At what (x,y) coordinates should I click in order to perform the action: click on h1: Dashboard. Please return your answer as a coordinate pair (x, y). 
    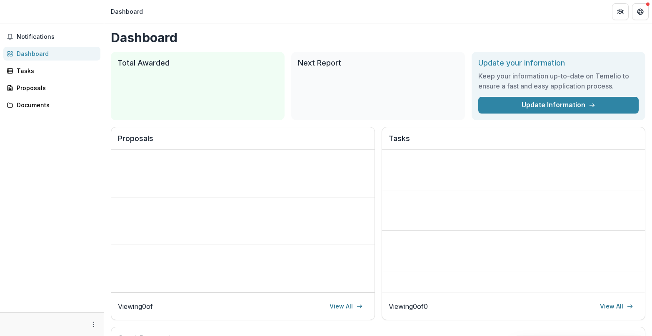
    Looking at the image, I should click on (378, 38).